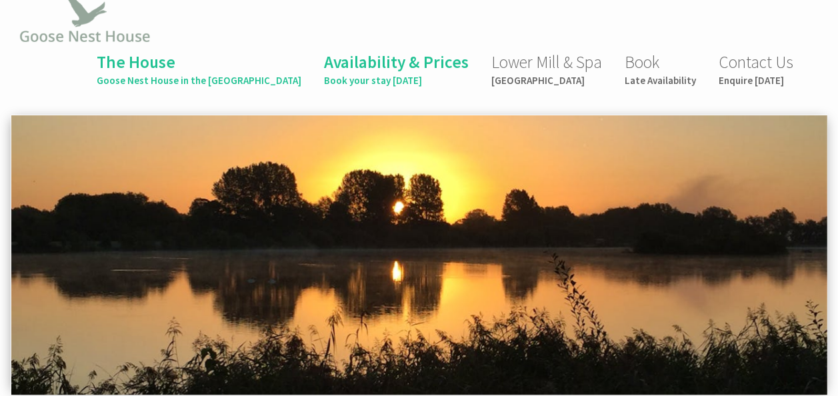  What do you see at coordinates (660, 69) in the screenshot?
I see `a: BookLate Availability` at bounding box center [660, 69].